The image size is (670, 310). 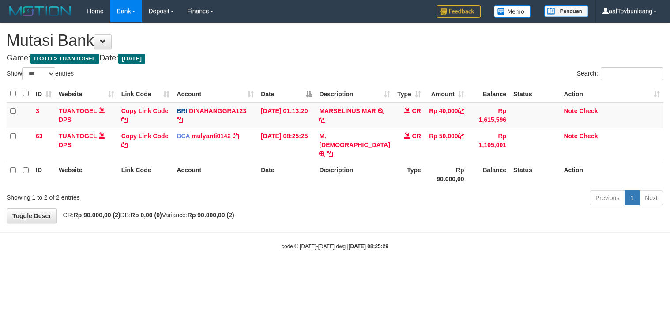 What do you see at coordinates (65, 59) in the screenshot?
I see `span: ITOTO > TUANTOGEL` at bounding box center [65, 59].